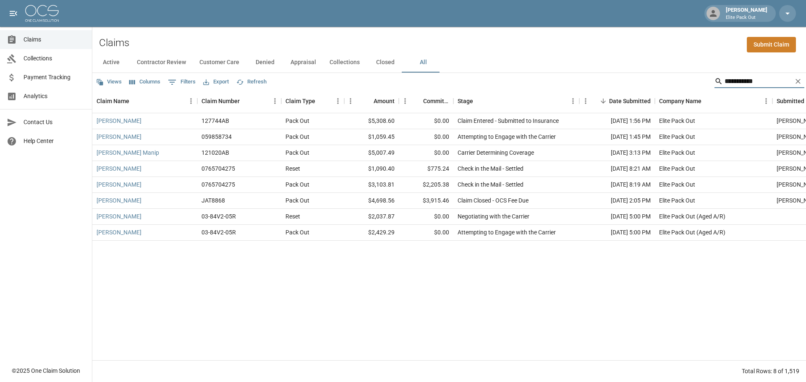 This screenshot has height=382, width=806. What do you see at coordinates (161, 63) in the screenshot?
I see `button: Contractor Review` at bounding box center [161, 63].